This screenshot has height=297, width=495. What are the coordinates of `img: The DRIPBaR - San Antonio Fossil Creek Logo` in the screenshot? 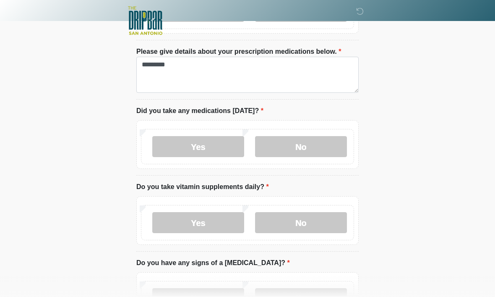 It's located at (145, 21).